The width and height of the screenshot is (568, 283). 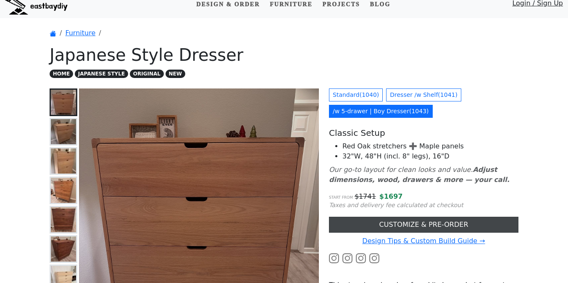 What do you see at coordinates (63, 249) in the screenshot?
I see `img: Giant Walnut Japanese Style Boy Dresser w/5-drawer - Side` at bounding box center [63, 249].